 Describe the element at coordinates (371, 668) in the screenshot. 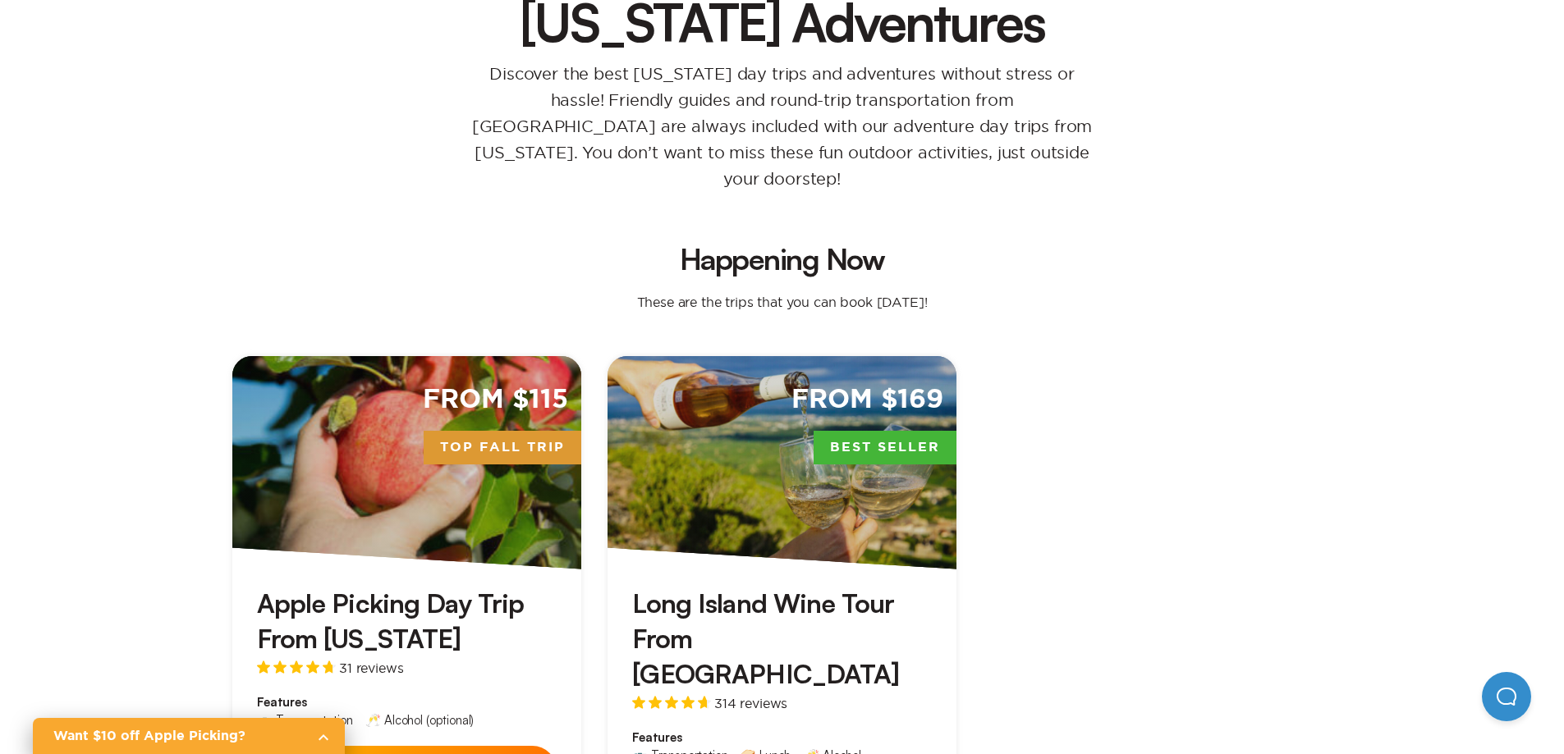

I see `span: 31 reviews` at that location.